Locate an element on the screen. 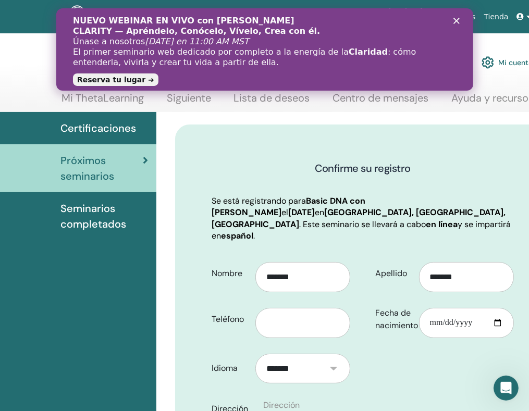  a: Centro de mensajes is located at coordinates (380, 102).